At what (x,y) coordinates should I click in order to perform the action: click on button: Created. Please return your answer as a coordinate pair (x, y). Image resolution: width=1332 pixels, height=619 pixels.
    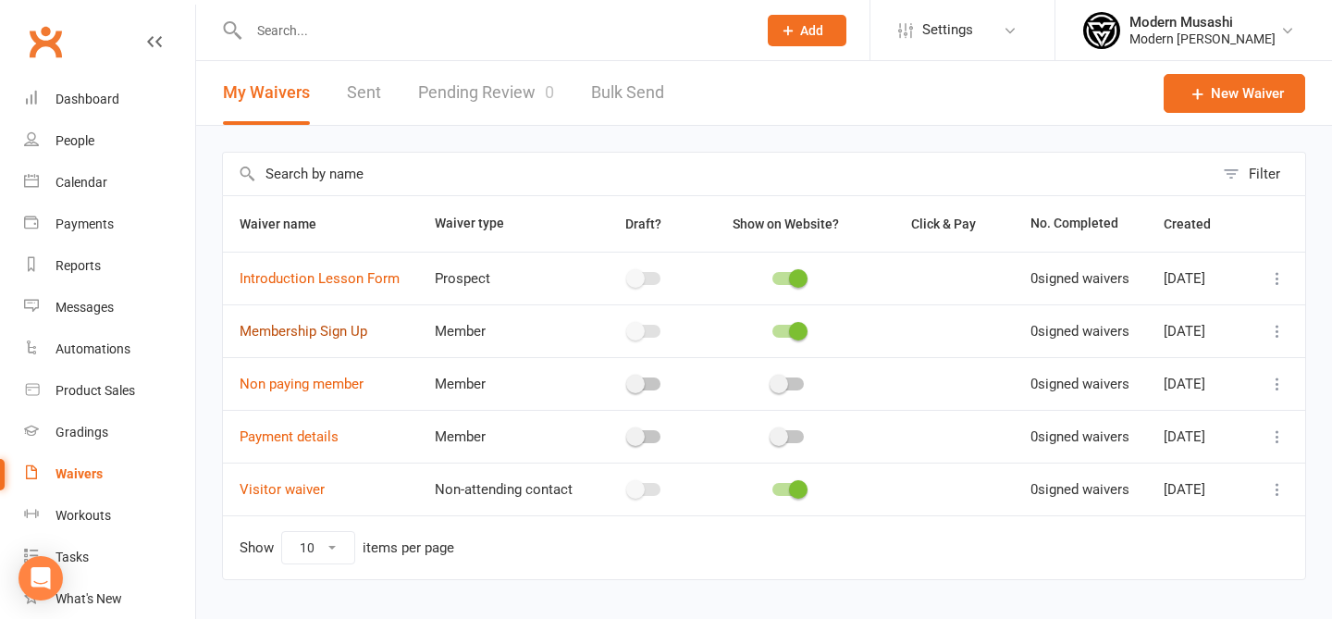
    Looking at the image, I should click on (1197, 224).